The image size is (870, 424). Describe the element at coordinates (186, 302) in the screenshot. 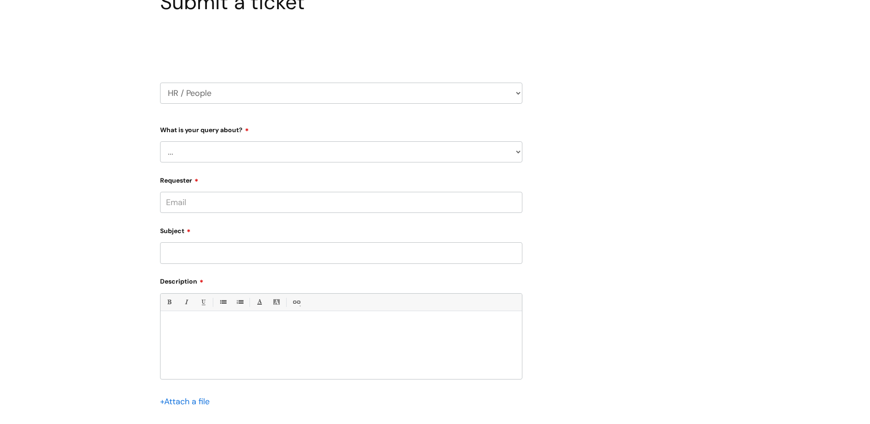

I see `a: Italic (Ctrl-I)` at that location.